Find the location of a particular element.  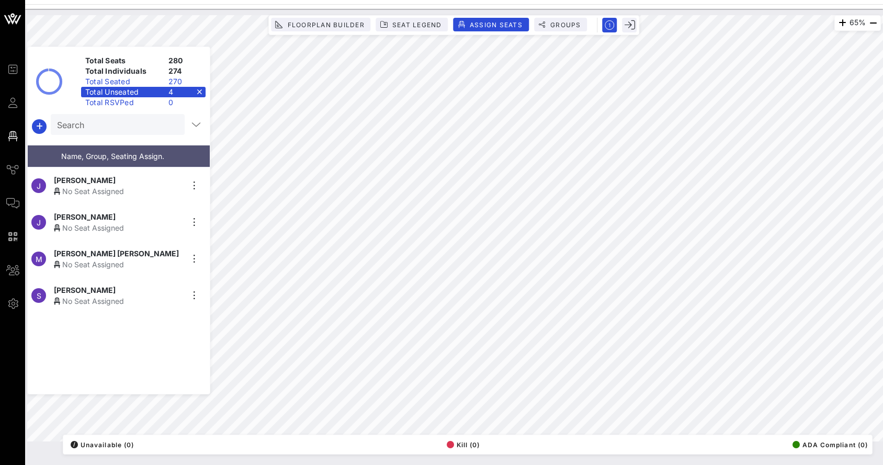

div: 270 is located at coordinates (185, 82).